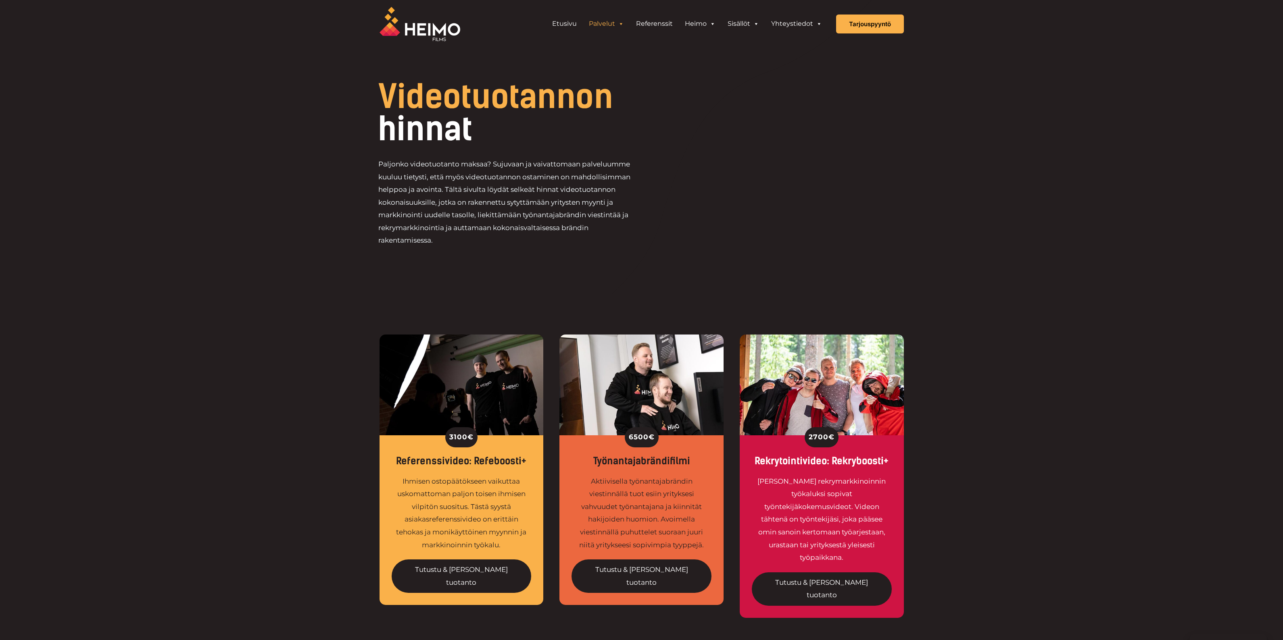 This screenshot has height=640, width=1283. Describe the element at coordinates (687, 24) in the screenshot. I see `aside: Header Widget 1` at that location.